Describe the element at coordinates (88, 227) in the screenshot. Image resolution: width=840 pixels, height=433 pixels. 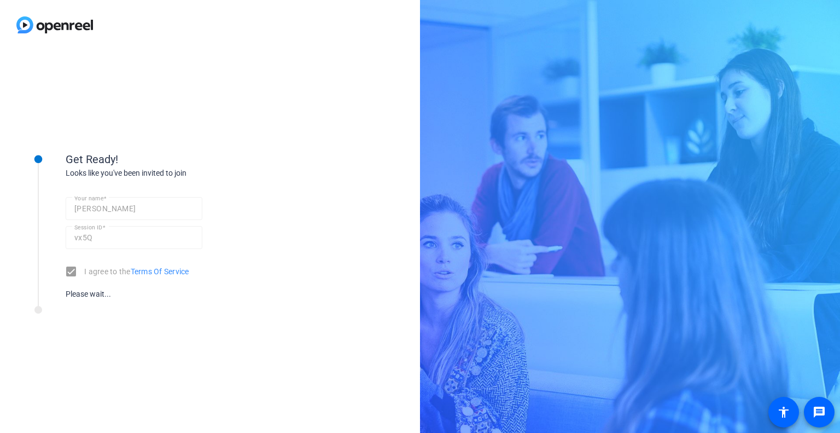
I see `mat-label: Session ID` at that location.